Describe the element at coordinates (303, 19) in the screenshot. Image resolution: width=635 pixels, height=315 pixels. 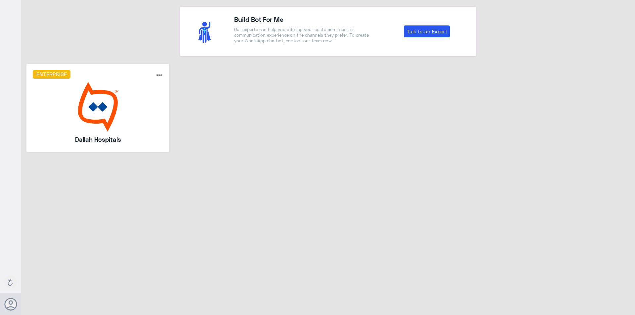
I see `h4: Build Bot For Me` at that location.